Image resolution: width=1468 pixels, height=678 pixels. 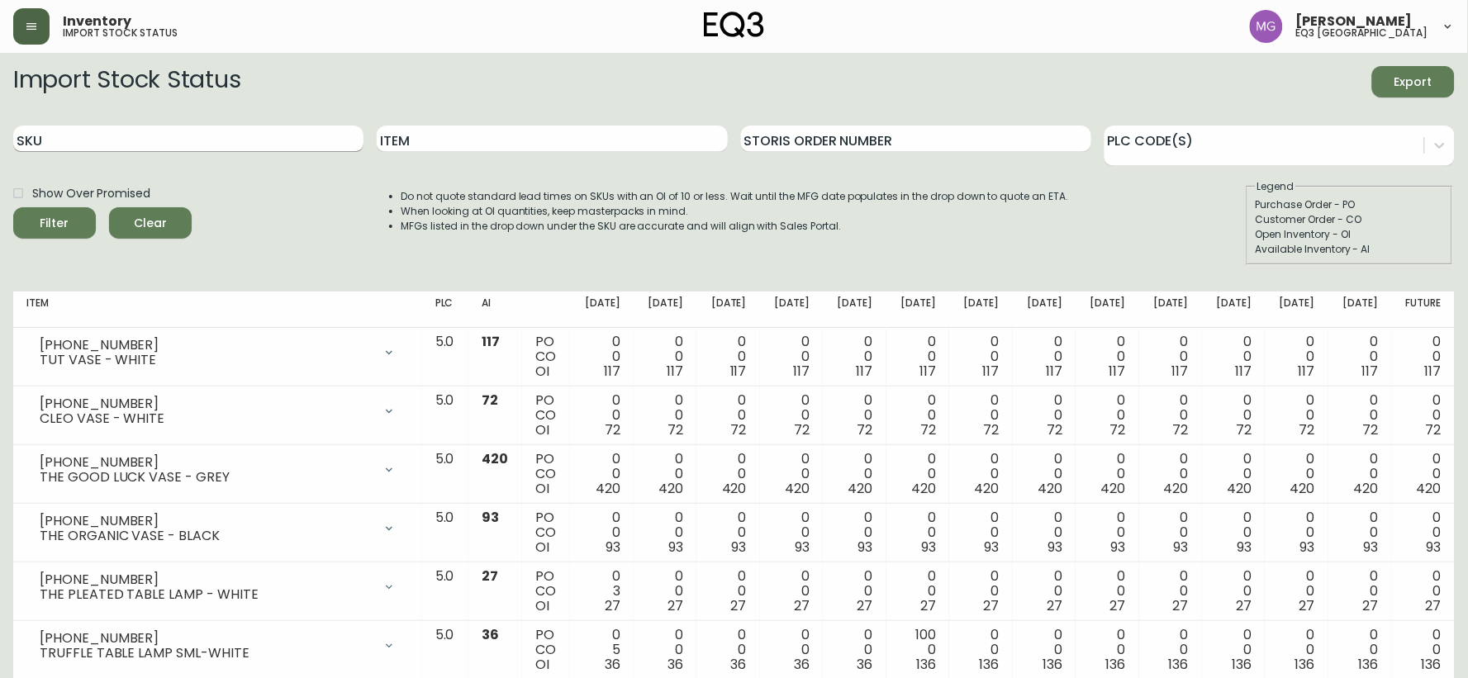 I want to click on div: THE ORGANIC VASE - BLACK, so click(x=206, y=536).